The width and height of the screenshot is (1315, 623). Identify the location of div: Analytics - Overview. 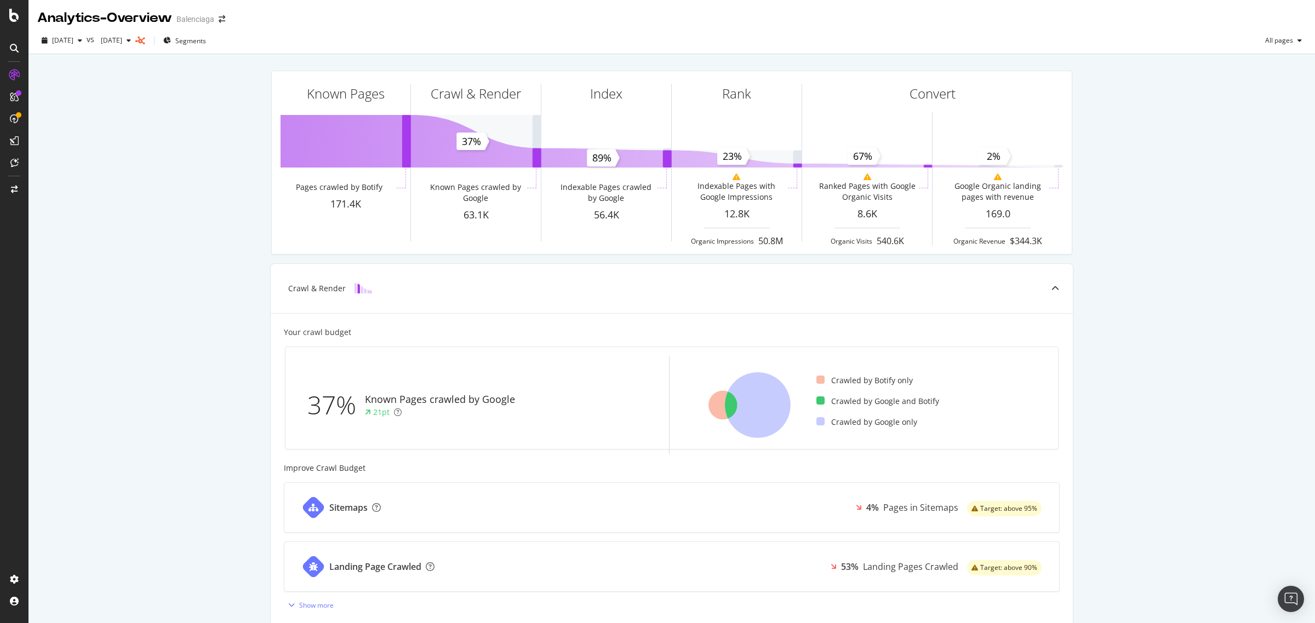
(105, 18).